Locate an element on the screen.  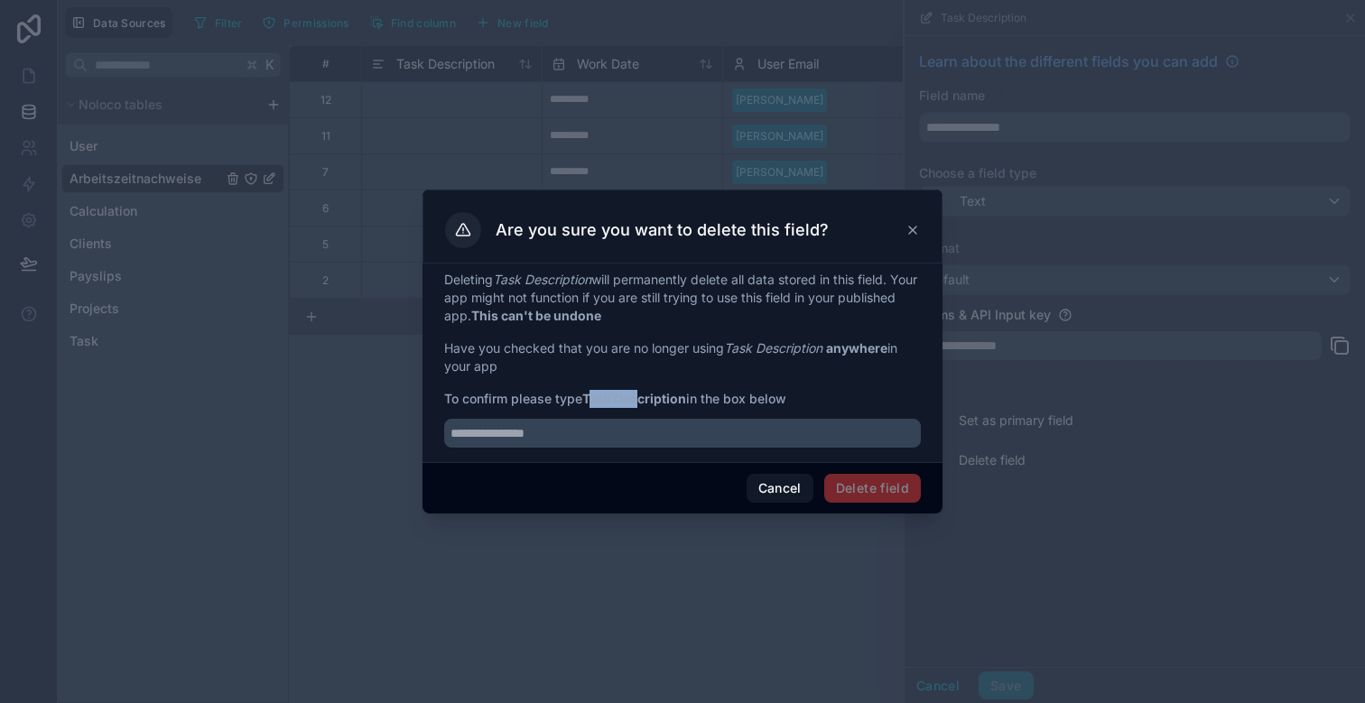
span: To confirm please type in the box below is located at coordinates (682, 399).